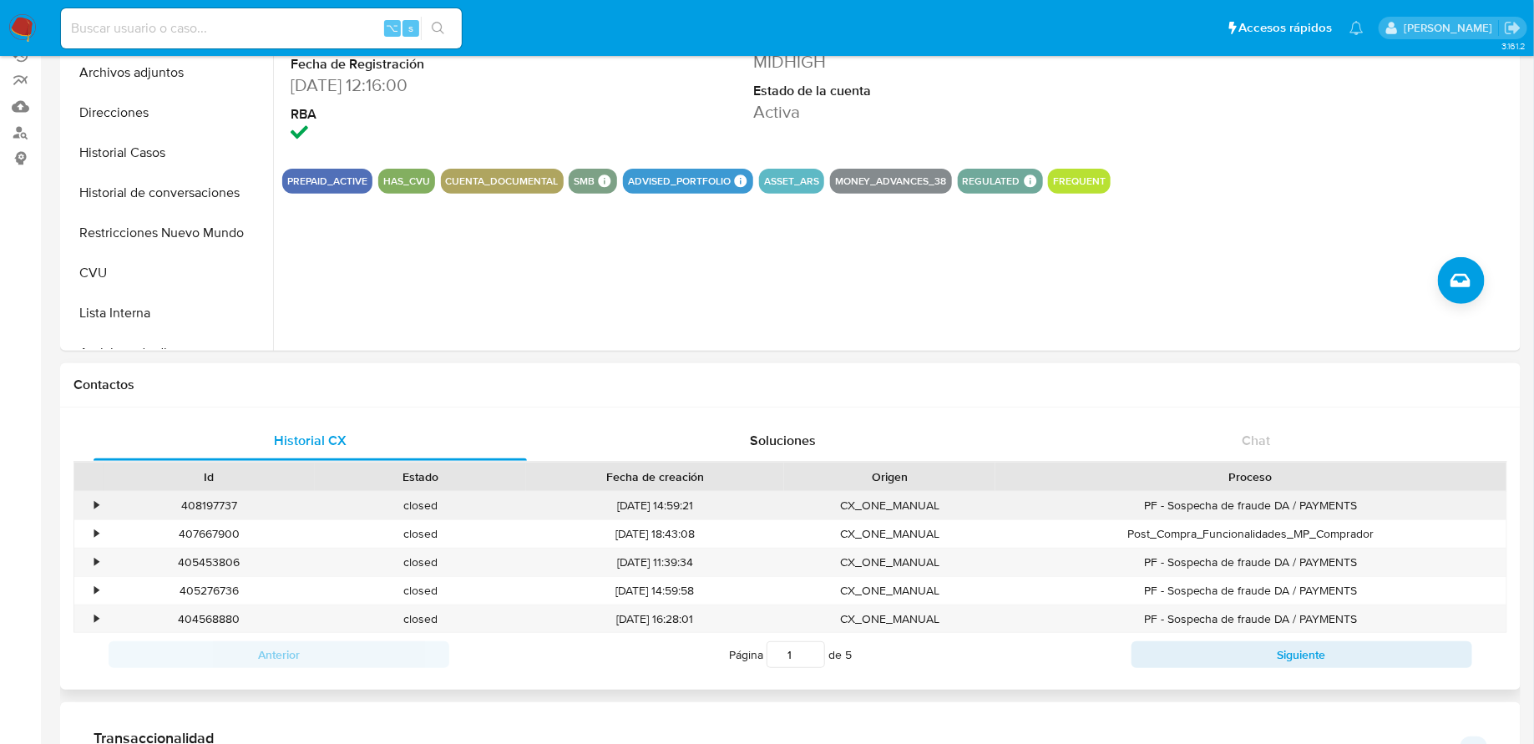 This screenshot has width=1534, height=744. What do you see at coordinates (420, 477) in the screenshot?
I see `div: Estado` at bounding box center [420, 477].